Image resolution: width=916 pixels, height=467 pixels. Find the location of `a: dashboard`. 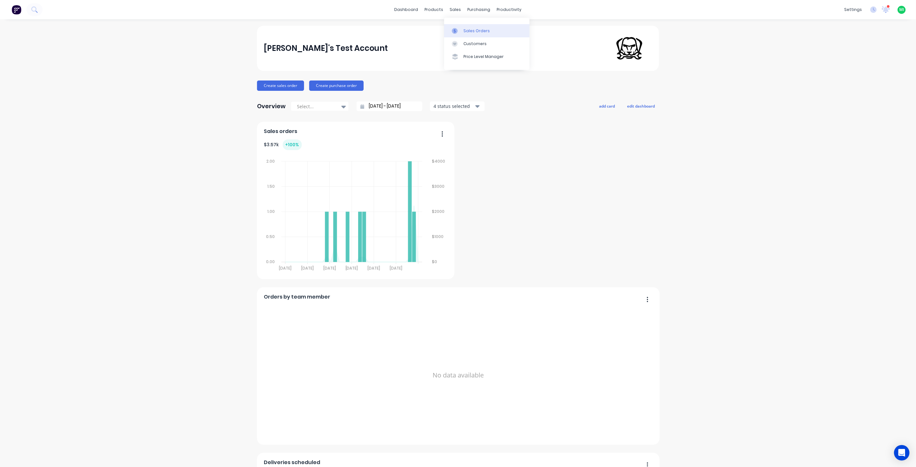

a: dashboard is located at coordinates (406, 10).